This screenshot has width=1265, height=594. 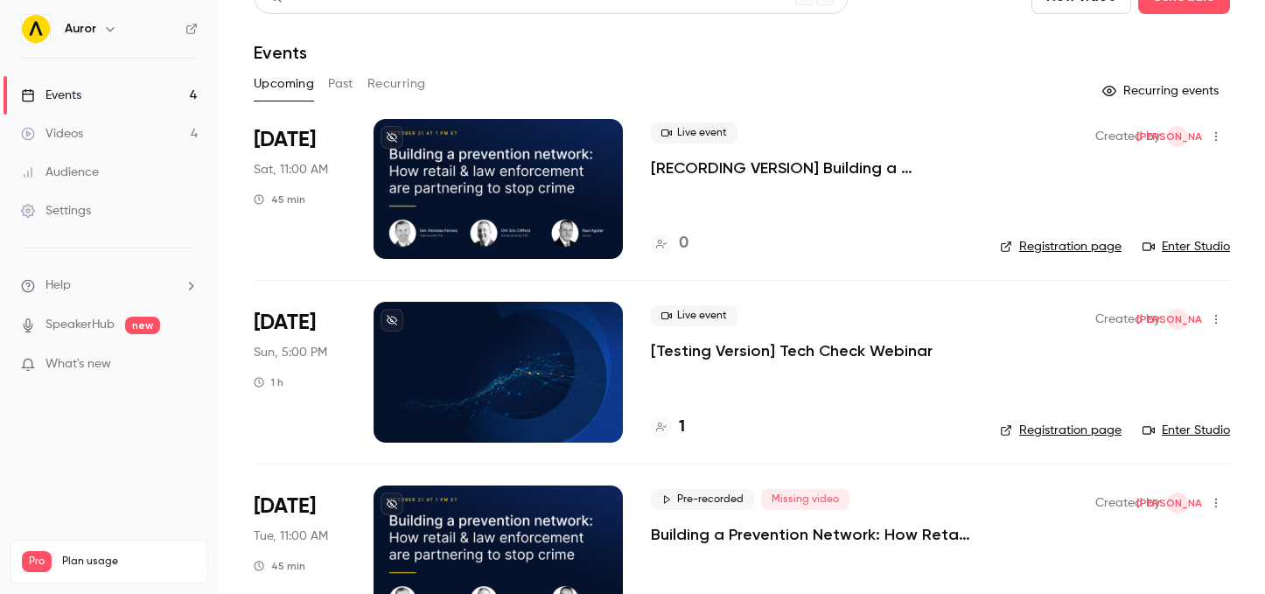 What do you see at coordinates (811, 535) in the screenshot?
I see `a: Building a Prevention Network: How Retail and Law Enforcement Are Partnering to Stop Crime` at bounding box center [811, 535].